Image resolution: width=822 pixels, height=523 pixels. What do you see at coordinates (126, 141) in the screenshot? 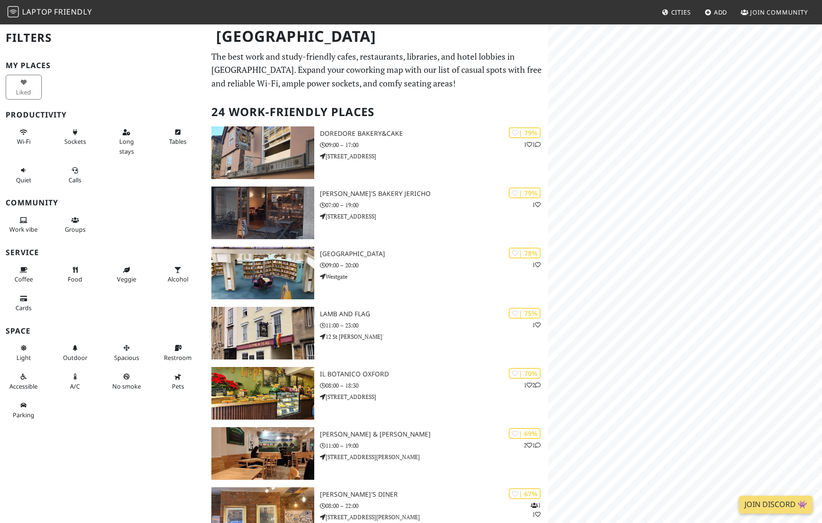
I see `button: Long stays` at bounding box center [126, 141].